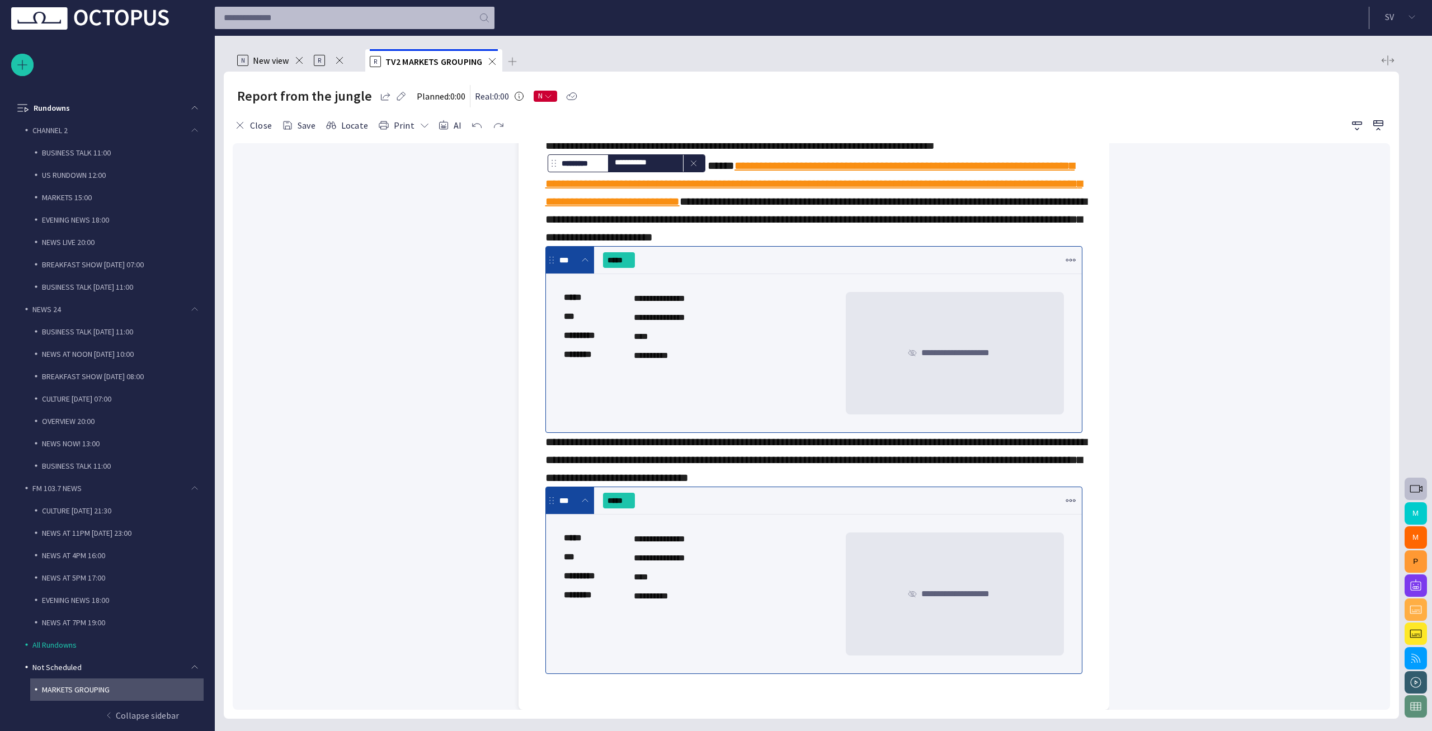  Describe the element at coordinates (112, 130) in the screenshot. I see `p: CHANNEL 2` at that location.